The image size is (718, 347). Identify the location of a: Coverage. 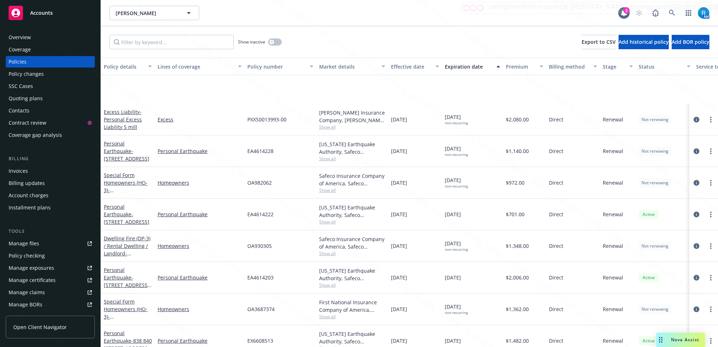
(50, 50).